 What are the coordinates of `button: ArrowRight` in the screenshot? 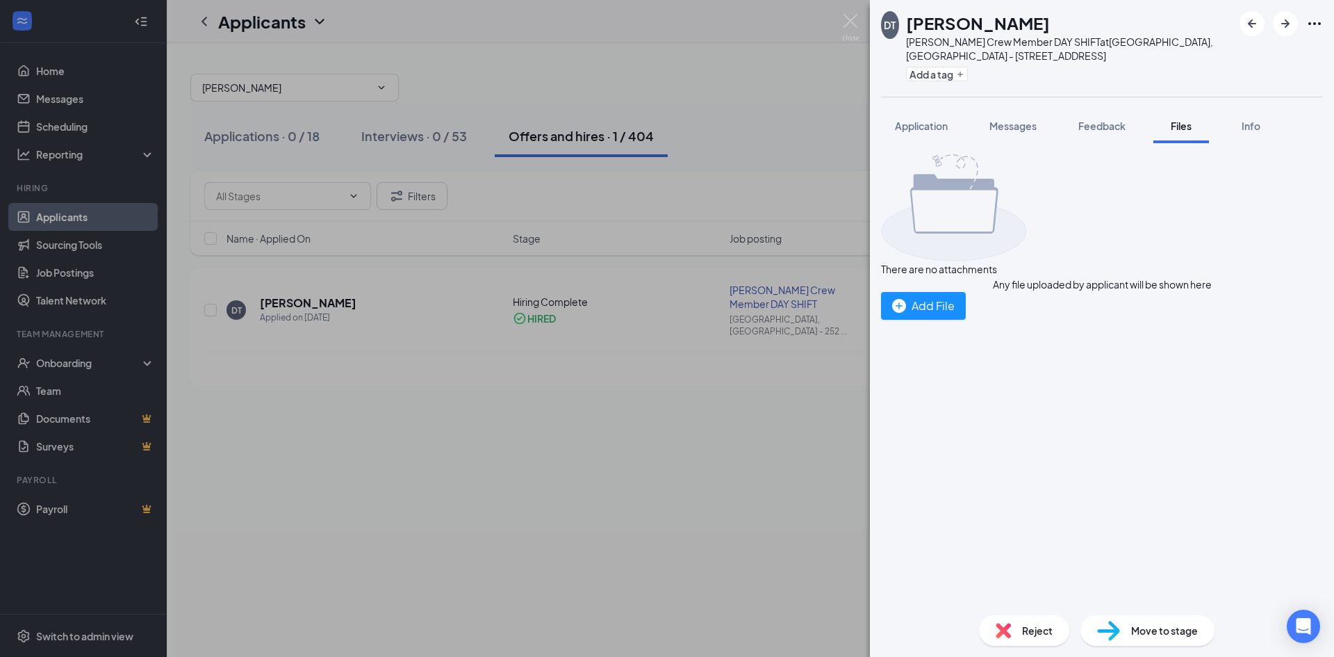 It's located at (1285, 24).